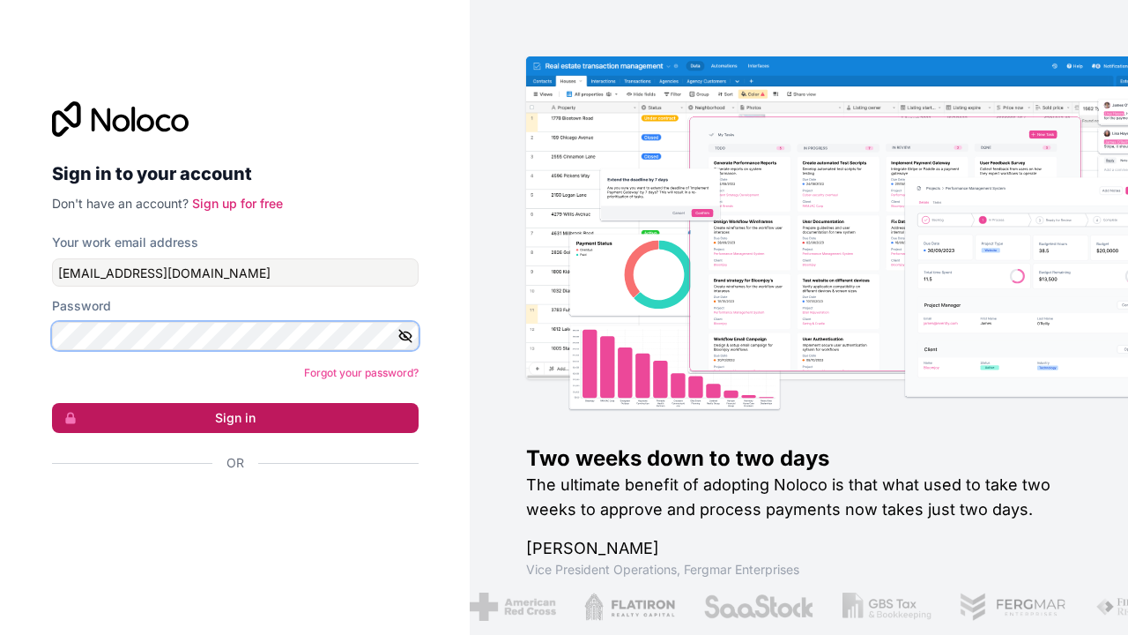 This screenshot has height=635, width=1128. I want to click on img: /assets/saastock-C6Zbiodz.png, so click(759, 606).